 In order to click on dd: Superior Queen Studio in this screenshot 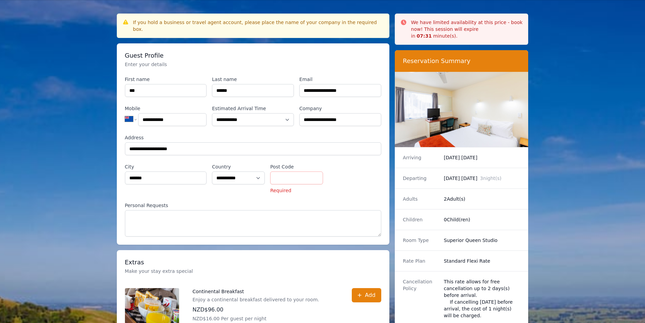, I will do `click(482, 240)`.